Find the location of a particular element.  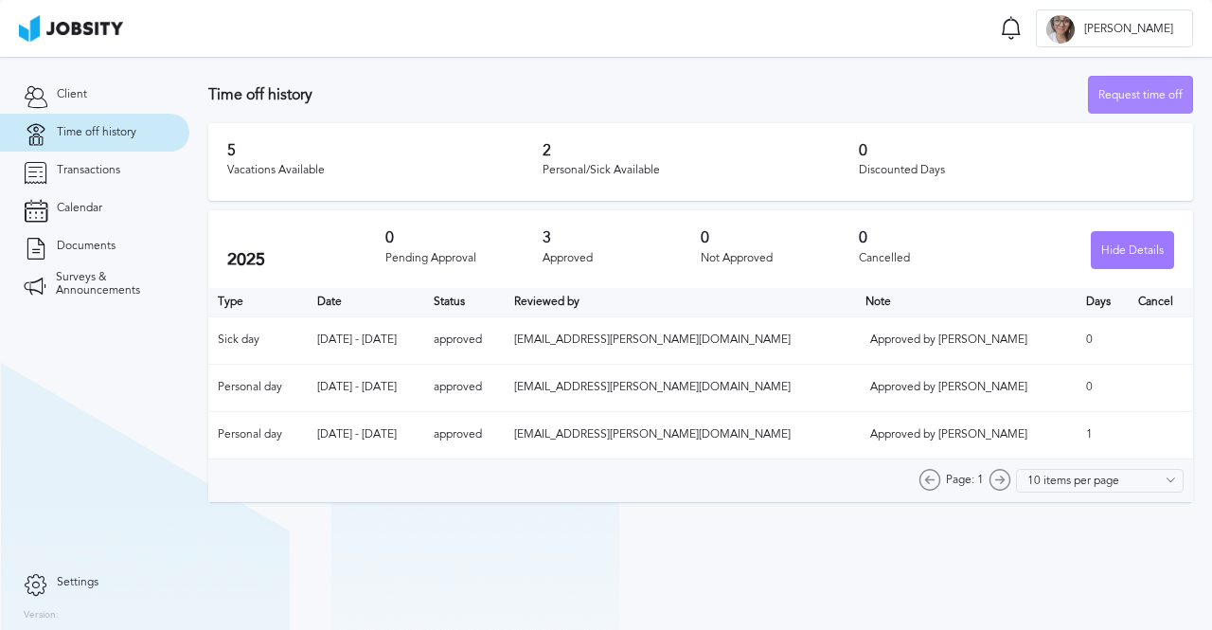

div: Approved is located at coordinates (621, 258).